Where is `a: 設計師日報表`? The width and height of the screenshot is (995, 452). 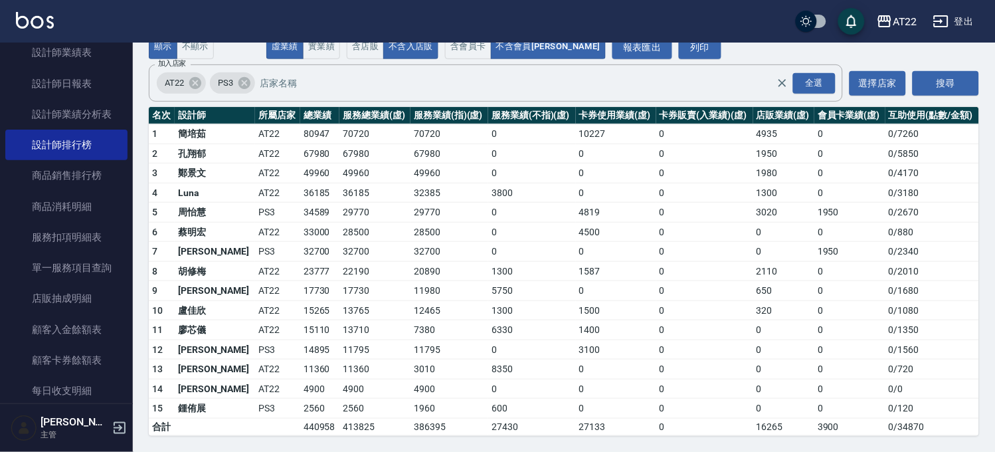
a: 設計師日報表 is located at coordinates (66, 84).